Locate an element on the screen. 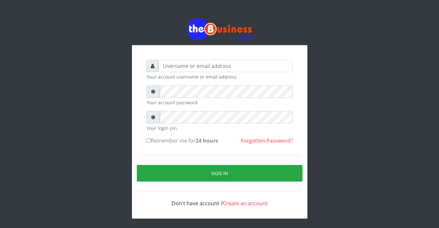  input: Remember me for24 hours is located at coordinates (148, 140).